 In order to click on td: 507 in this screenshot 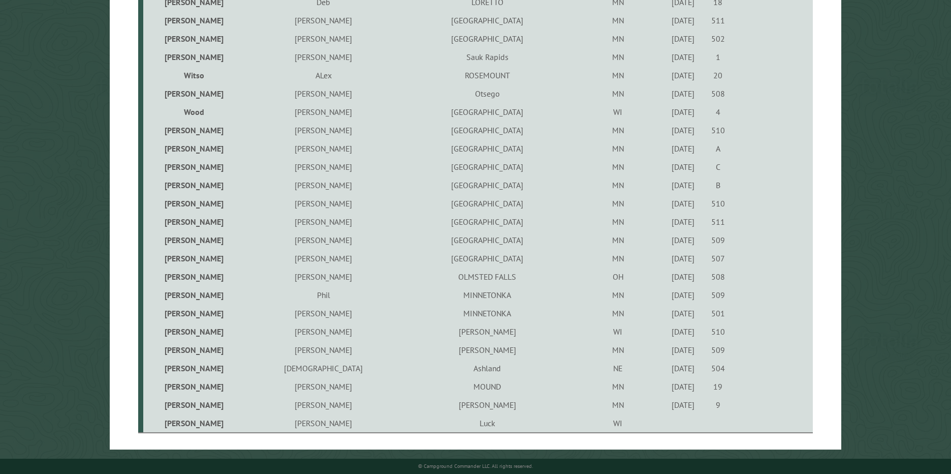, I will do `click(718, 258)`.